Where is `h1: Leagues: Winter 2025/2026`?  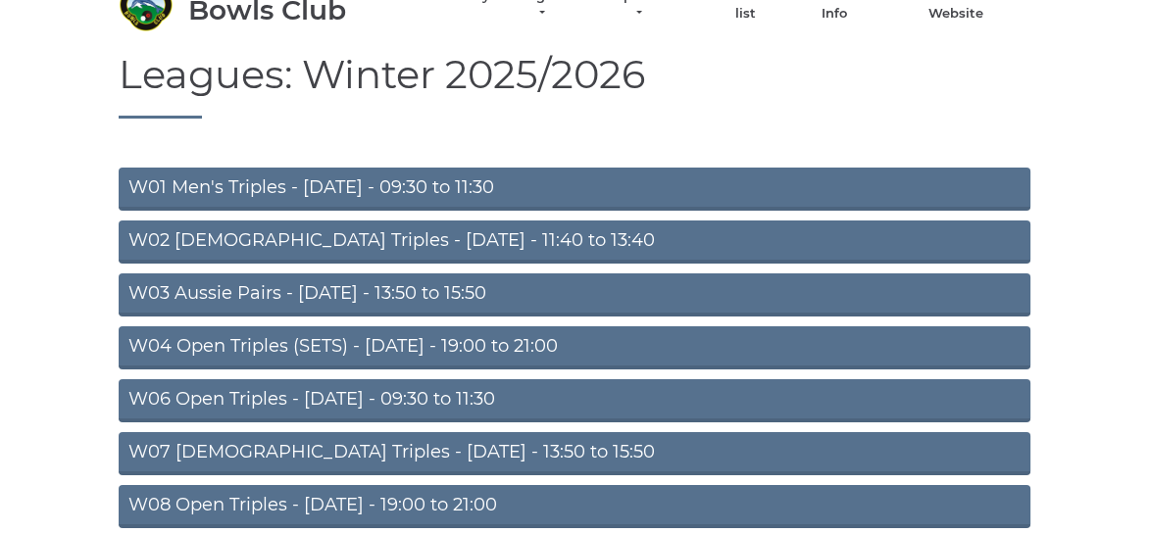 h1: Leagues: Winter 2025/2026 is located at coordinates (575, 85).